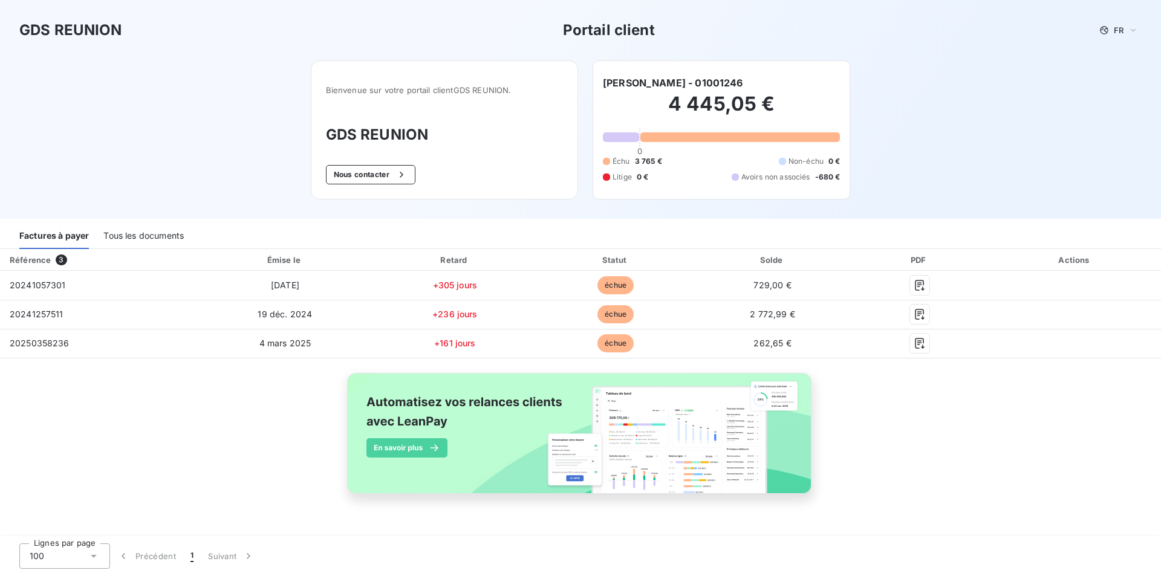 This screenshot has width=1161, height=576. Describe the element at coordinates (828, 177) in the screenshot. I see `span: -680 €` at that location.